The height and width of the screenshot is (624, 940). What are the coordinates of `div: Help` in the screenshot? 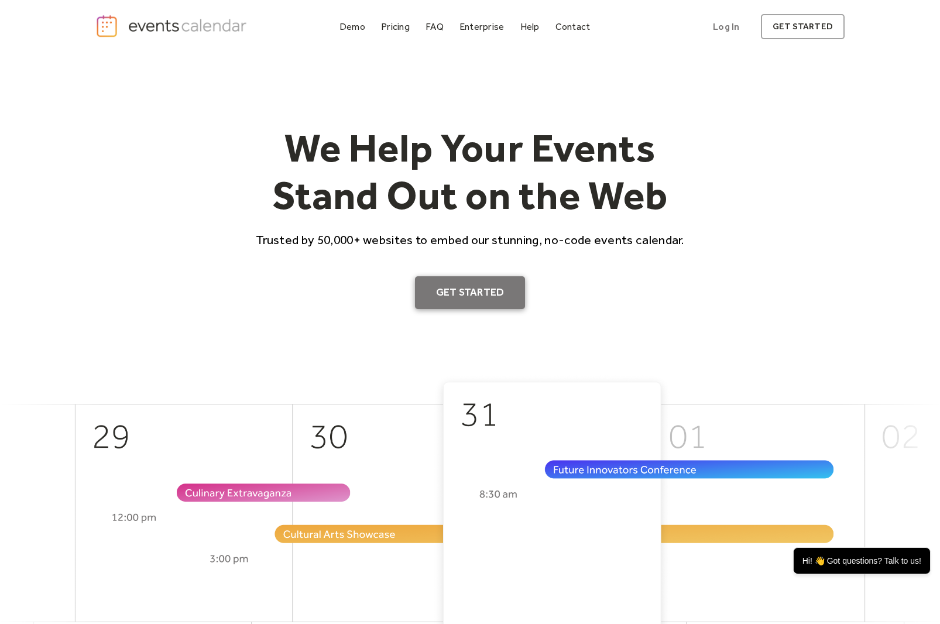 It's located at (530, 26).